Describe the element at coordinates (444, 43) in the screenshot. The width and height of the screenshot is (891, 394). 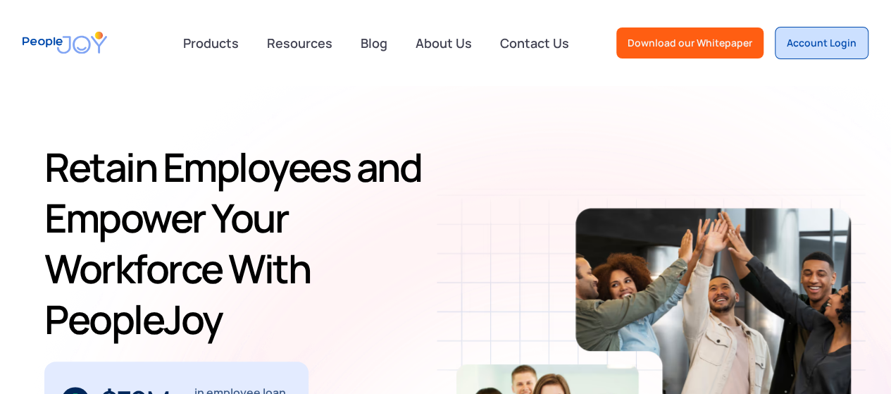
I see `a: About Us` at that location.